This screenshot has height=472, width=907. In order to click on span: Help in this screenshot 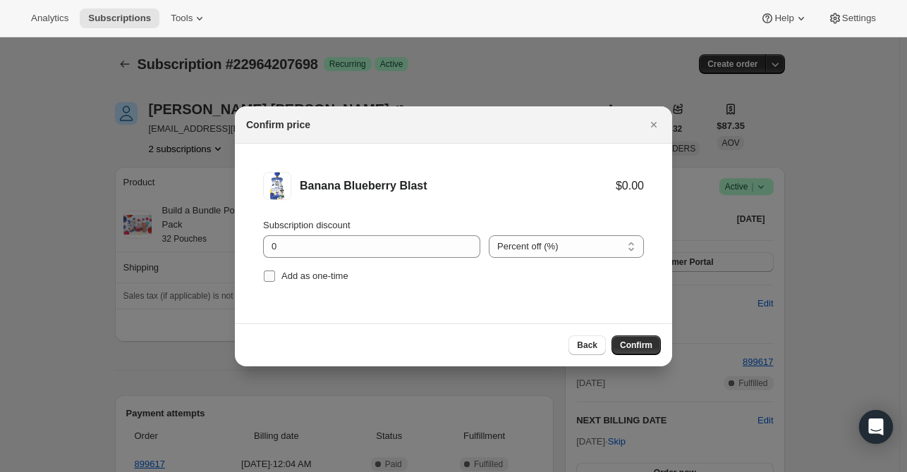, I will do `click(783, 18)`.